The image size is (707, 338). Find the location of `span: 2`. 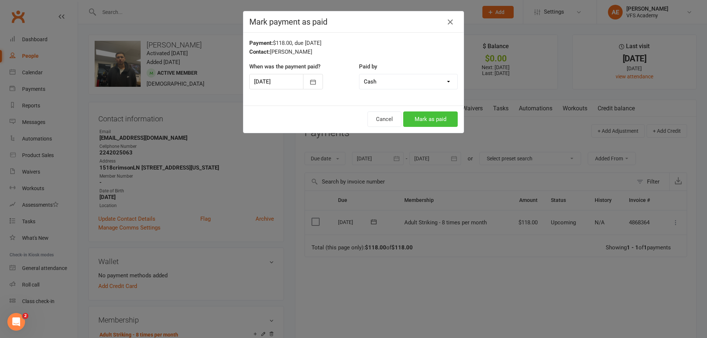

span: 2 is located at coordinates (25, 316).